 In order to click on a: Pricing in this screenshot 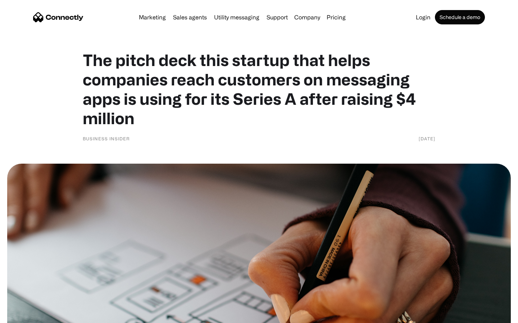, I will do `click(336, 17)`.